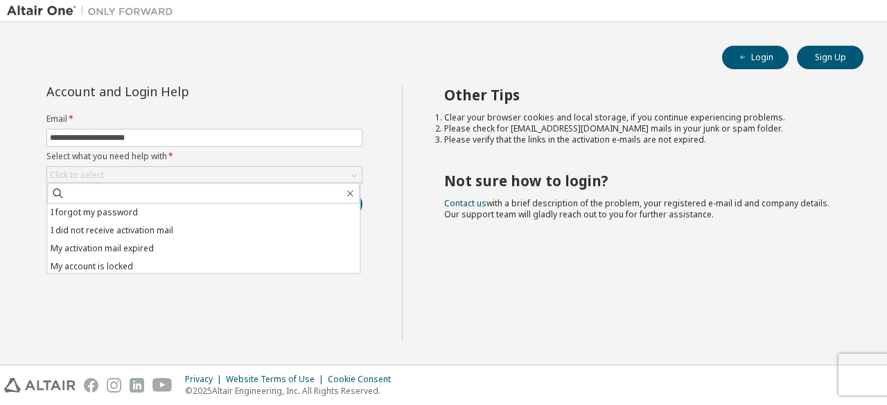 The image size is (887, 405). Describe the element at coordinates (91, 385) in the screenshot. I see `img: facebook.svg` at that location.